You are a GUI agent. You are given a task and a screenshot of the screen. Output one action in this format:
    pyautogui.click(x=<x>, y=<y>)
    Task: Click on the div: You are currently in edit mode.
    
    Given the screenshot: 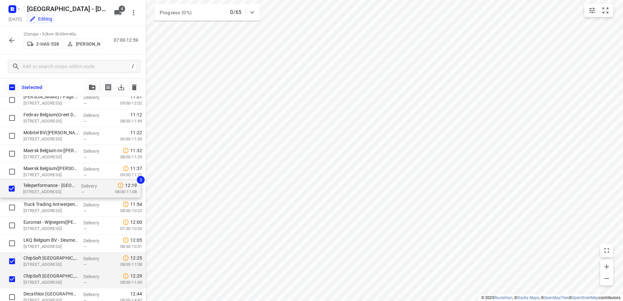 What is the action you would take?
    pyautogui.click(x=41, y=19)
    